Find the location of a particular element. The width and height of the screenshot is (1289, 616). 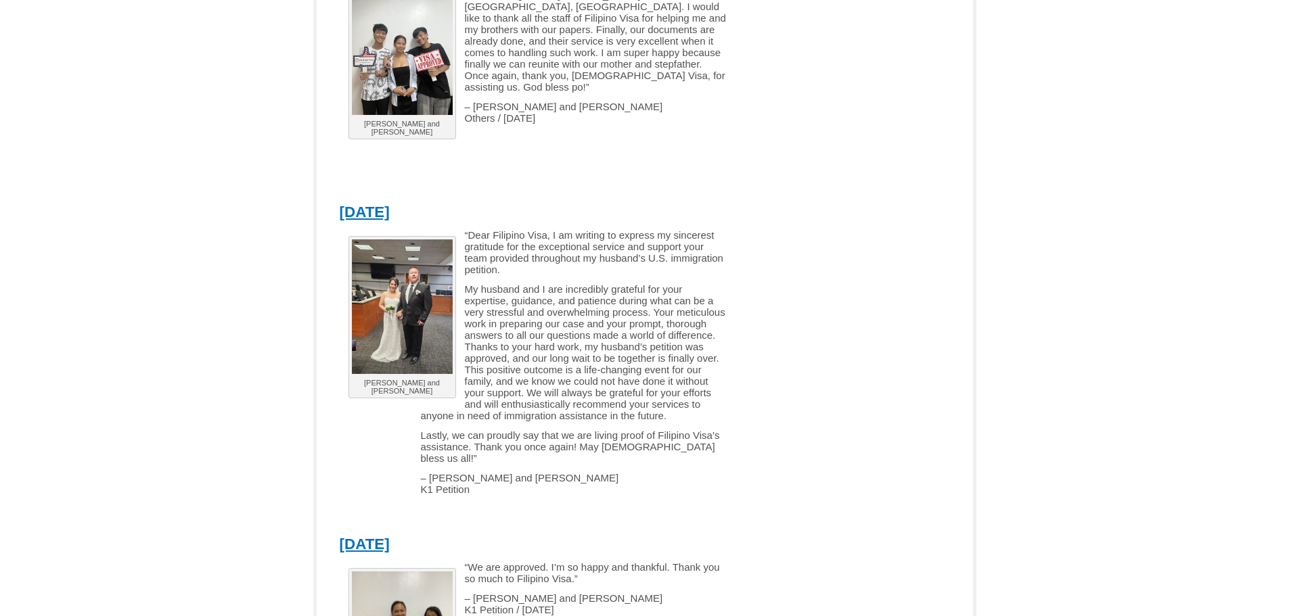

p: Lastly, we can proudly say that we are living proof of Filipino Visa’s assistance. Thank you once... is located at coordinates (534, 447).